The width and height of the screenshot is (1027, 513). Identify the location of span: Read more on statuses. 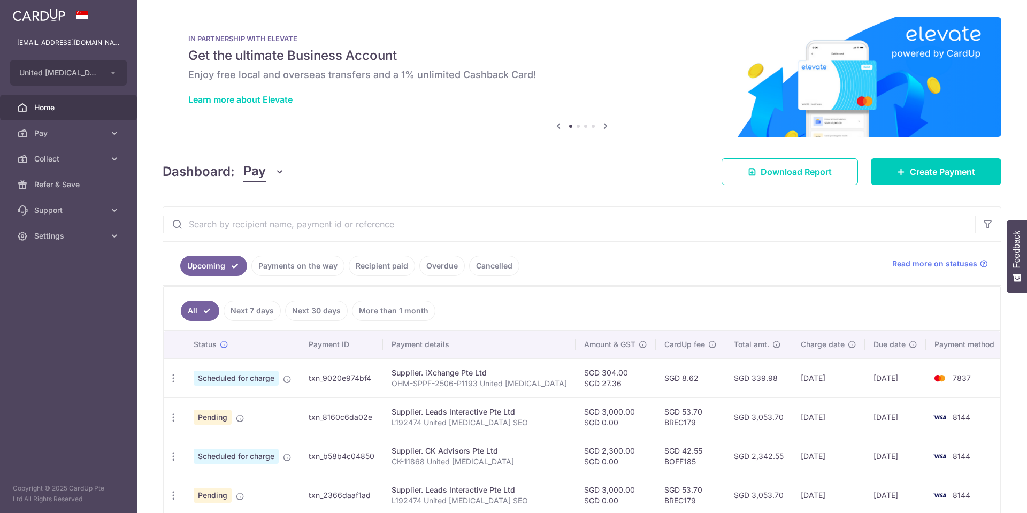
(935, 264).